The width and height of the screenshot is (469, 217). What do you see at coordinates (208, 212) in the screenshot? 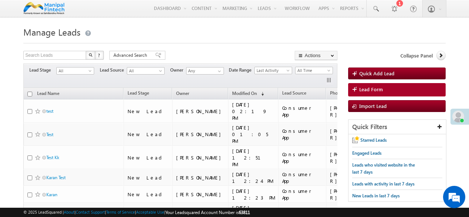
I see `span: Your Leadsquared Account Number is` at bounding box center [208, 212].